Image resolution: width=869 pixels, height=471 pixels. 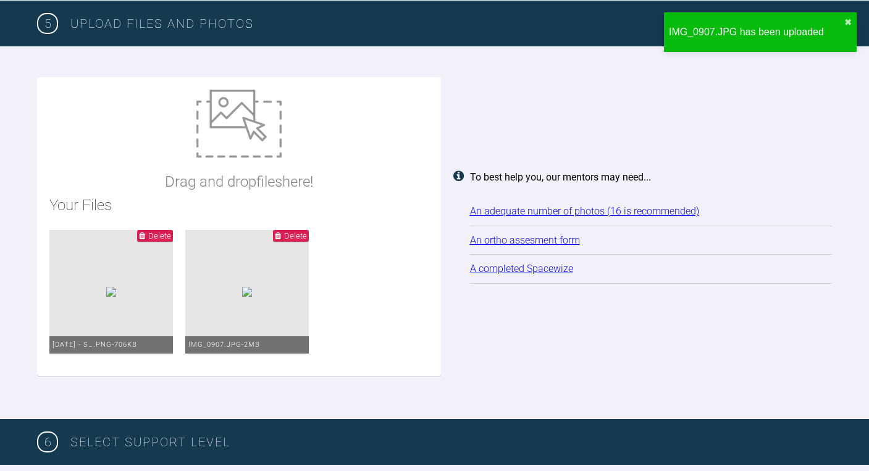 What do you see at coordinates (48, 23) in the screenshot?
I see `span: 5` at bounding box center [48, 23].